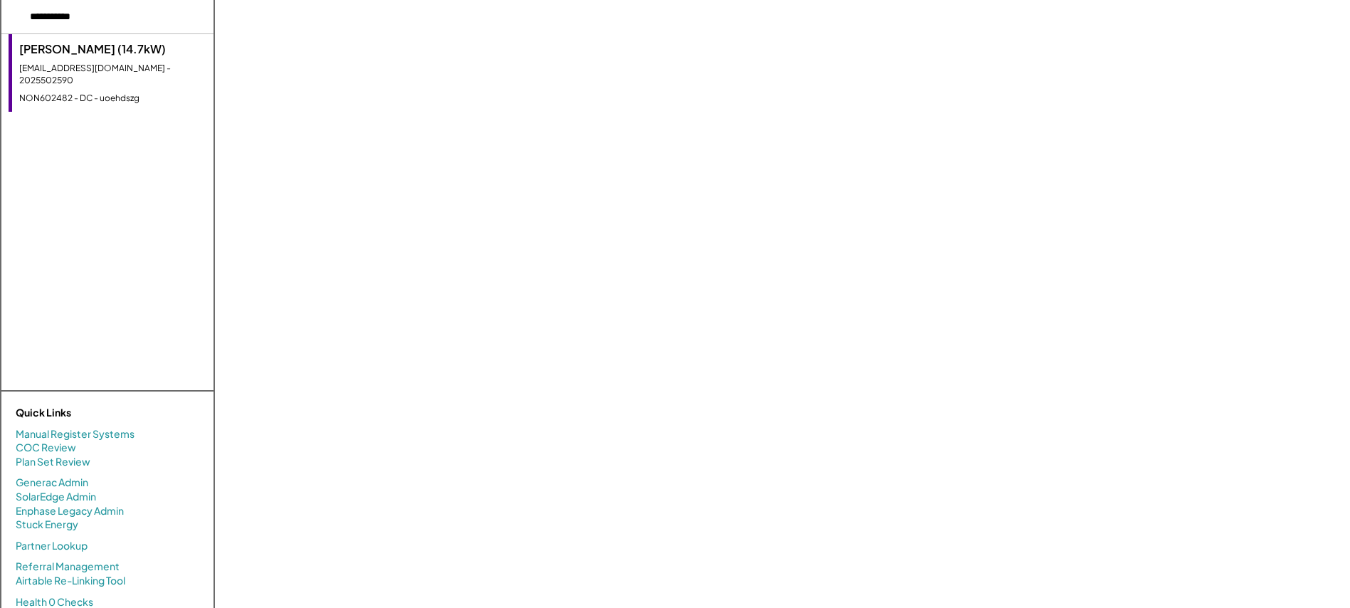  Describe the element at coordinates (52, 483) in the screenshot. I see `a: Generac Admin` at that location.